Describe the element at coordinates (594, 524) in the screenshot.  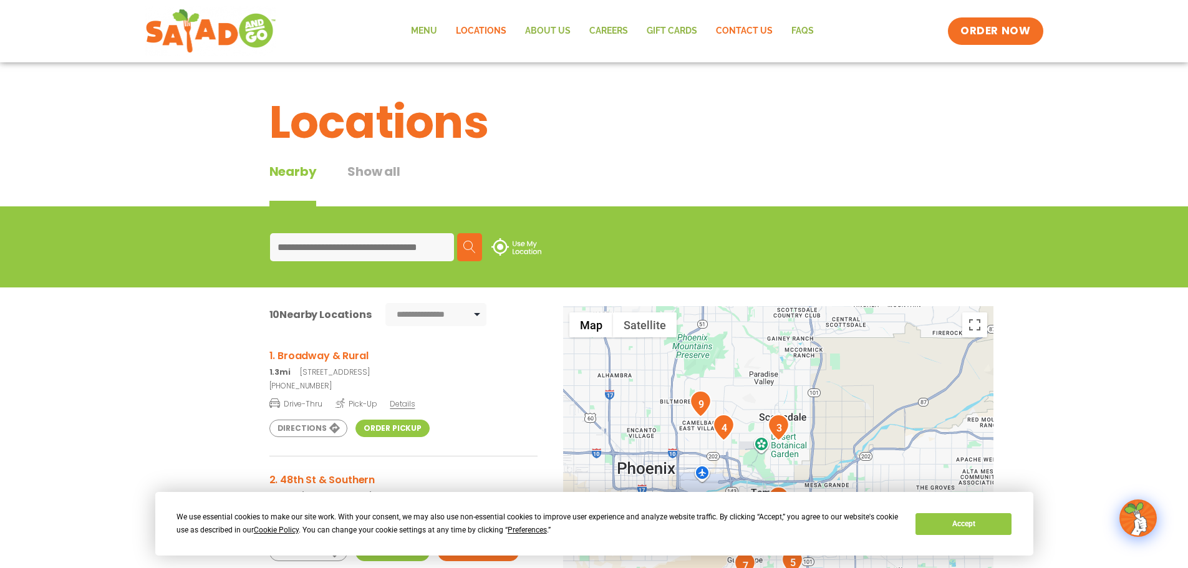
I see `div: Cookie Consent Prompt` at that location.